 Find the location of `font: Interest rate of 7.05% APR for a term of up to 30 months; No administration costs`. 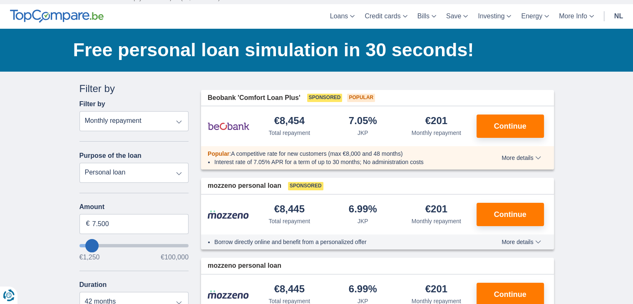

font: Interest rate of 7.05% APR for a term of up to 30 months; No administration costs is located at coordinates (319, 162).